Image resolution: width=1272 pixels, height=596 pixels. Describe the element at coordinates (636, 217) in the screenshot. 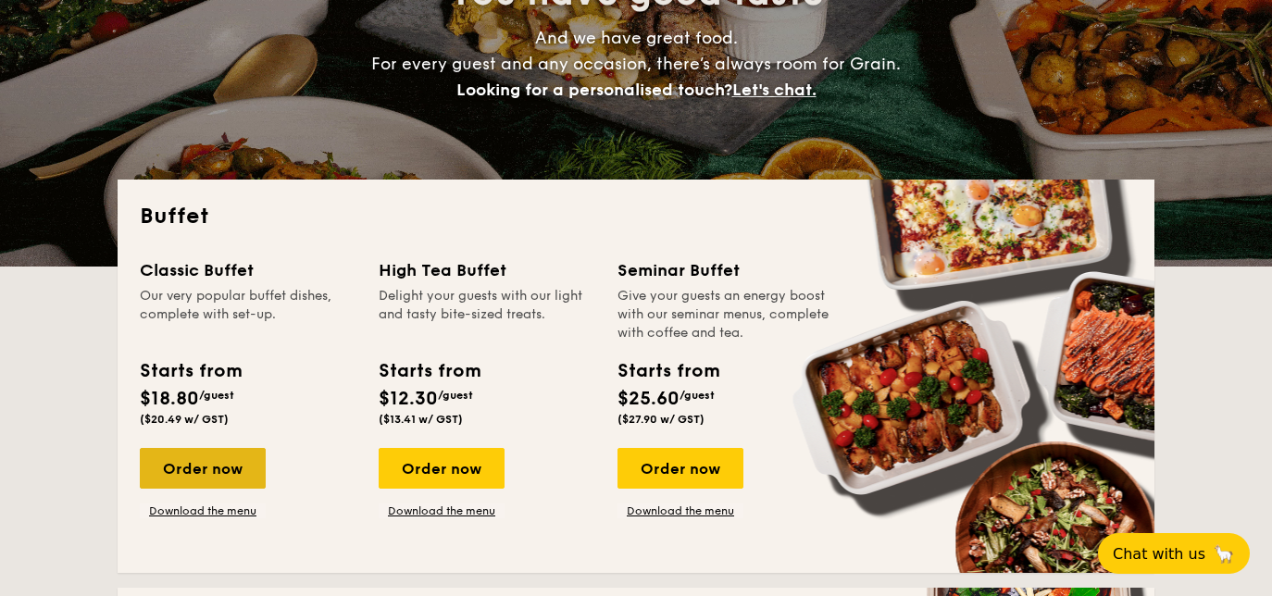

I see `h2: Buffet` at that location.